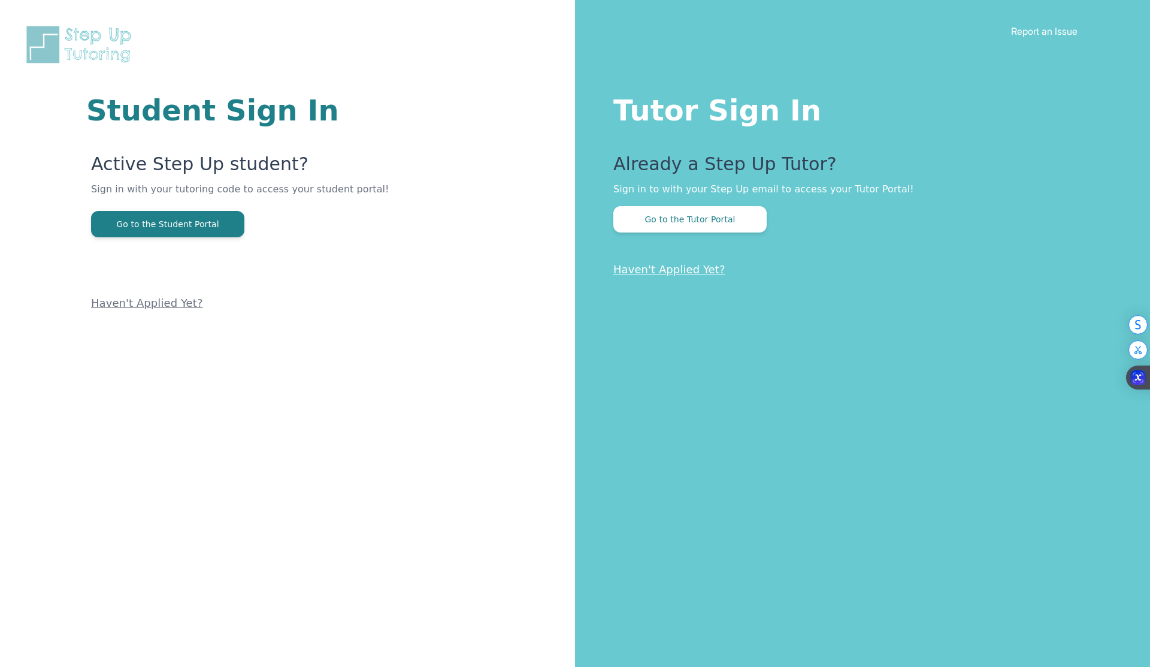 The width and height of the screenshot is (1150, 667). Describe the element at coordinates (261, 196) in the screenshot. I see `p: Sign in with your tutoring code to access your student portal!` at that location.